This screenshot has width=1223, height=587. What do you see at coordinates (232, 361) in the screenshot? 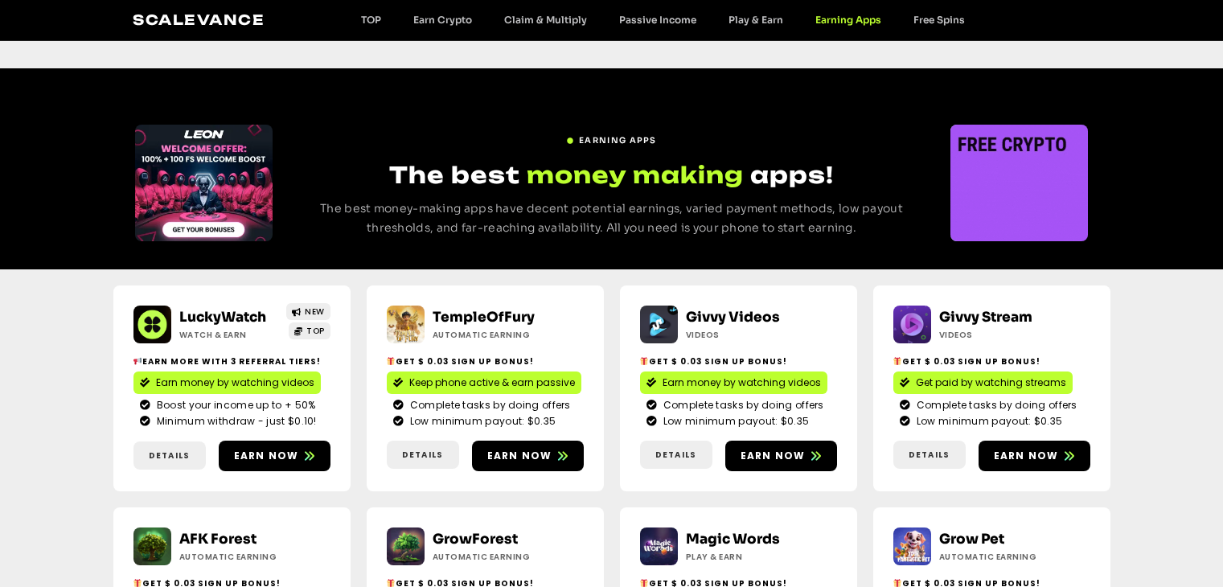
I see `h2: Earn more with 3 referral Tiers!` at bounding box center [232, 361].